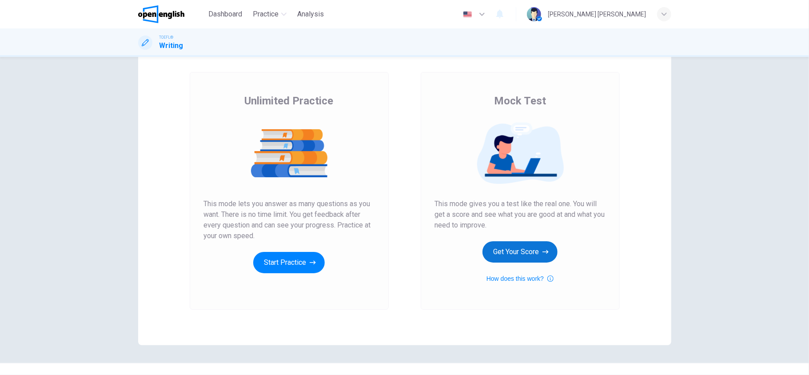 Image resolution: width=809 pixels, height=375 pixels. I want to click on button: Get Your Score, so click(520, 252).